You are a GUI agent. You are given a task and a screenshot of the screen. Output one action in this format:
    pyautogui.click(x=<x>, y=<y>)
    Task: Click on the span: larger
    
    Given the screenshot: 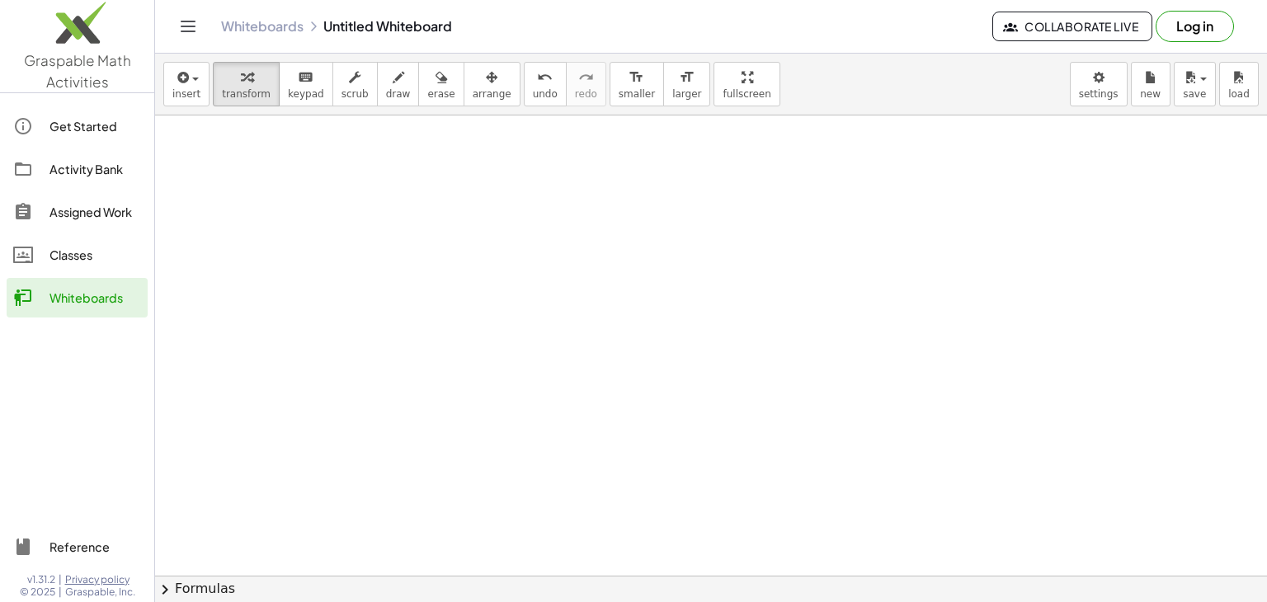 What is the action you would take?
    pyautogui.click(x=687, y=94)
    